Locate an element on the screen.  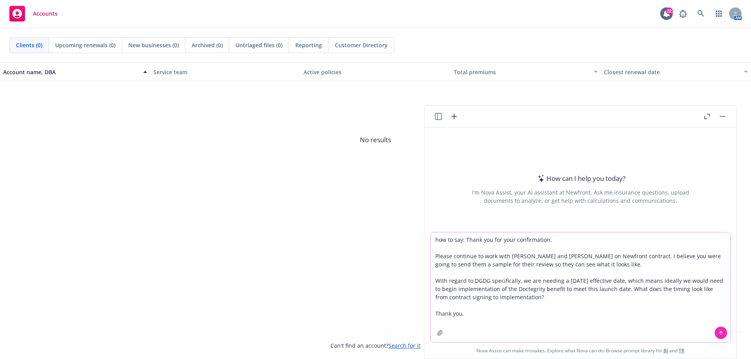
a: Search is located at coordinates (701, 14).